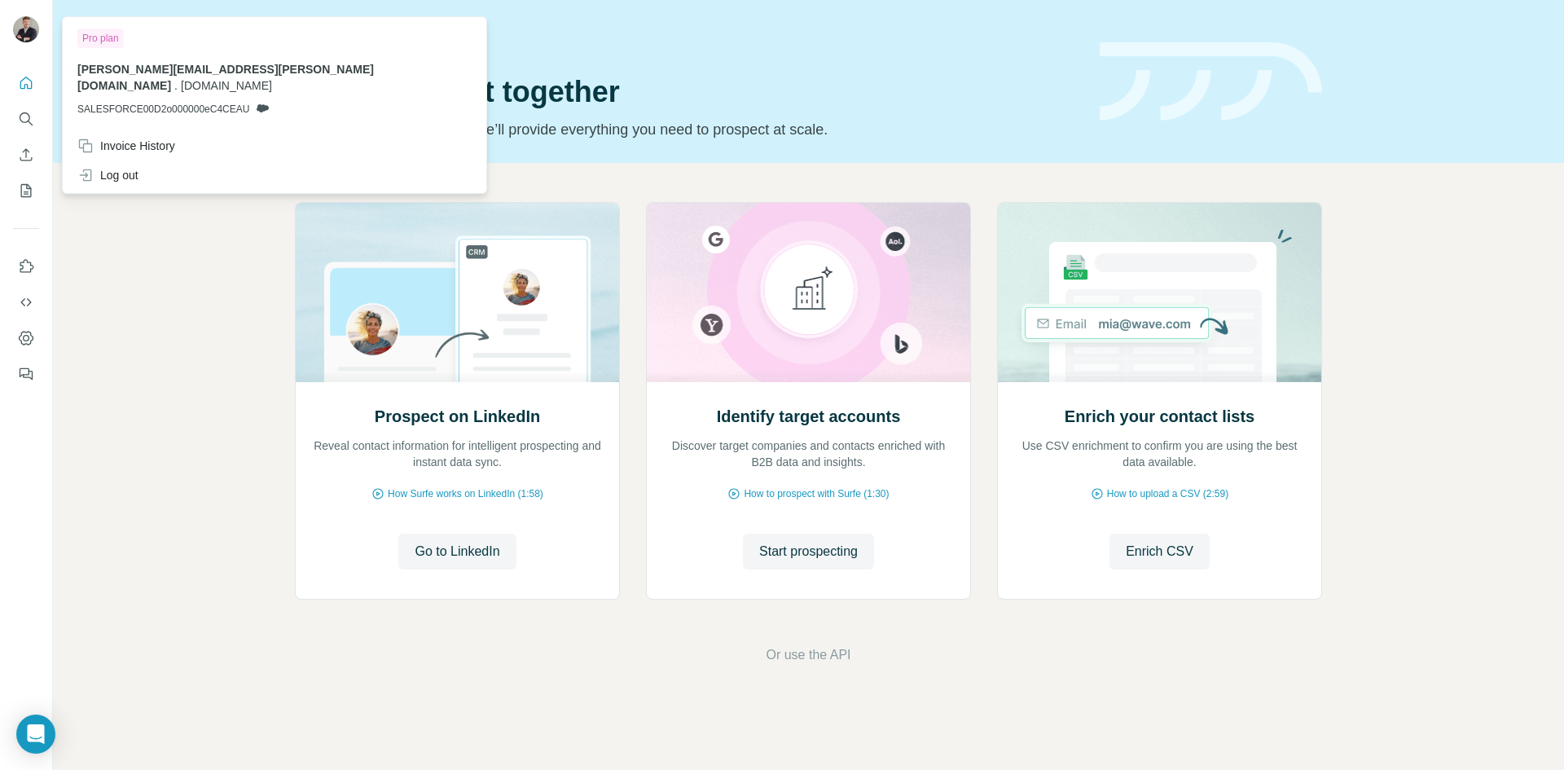 The width and height of the screenshot is (1564, 770). I want to click on img: Enrich your contact lists, so click(1159, 292).